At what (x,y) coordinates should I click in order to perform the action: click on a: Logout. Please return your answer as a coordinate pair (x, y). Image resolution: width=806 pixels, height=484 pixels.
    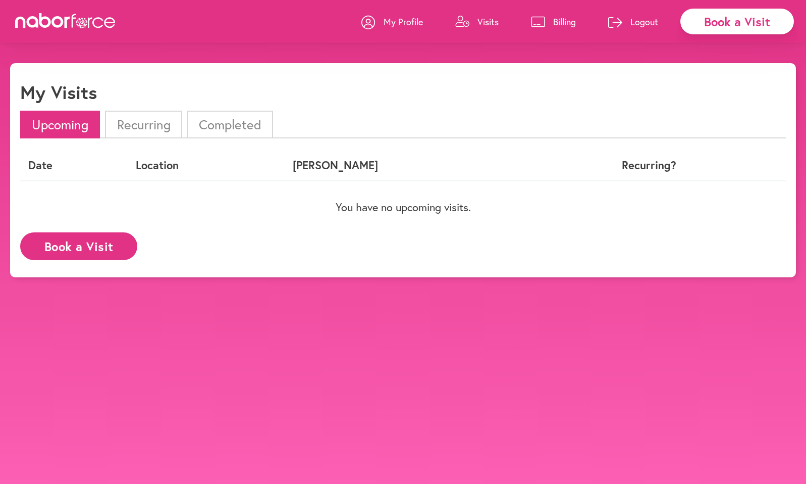
    Looking at the image, I should click on (633, 22).